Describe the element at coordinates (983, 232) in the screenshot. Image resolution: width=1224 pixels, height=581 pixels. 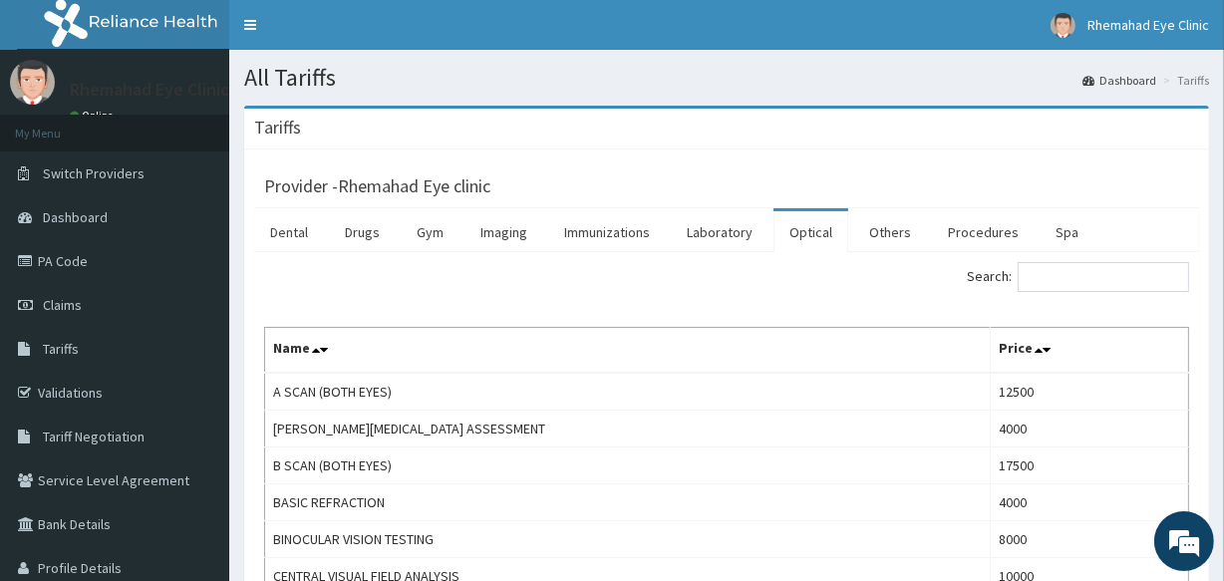
I see `a: Procedures` at that location.